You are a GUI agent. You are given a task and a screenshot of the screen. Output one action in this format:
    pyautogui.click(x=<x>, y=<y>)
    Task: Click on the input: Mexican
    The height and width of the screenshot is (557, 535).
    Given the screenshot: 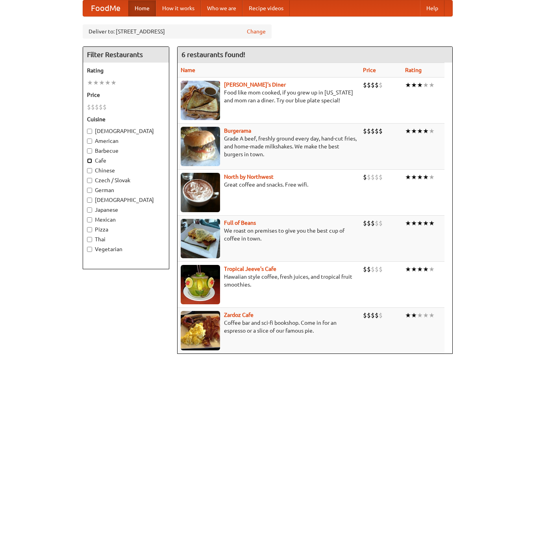 What is the action you would take?
    pyautogui.click(x=89, y=220)
    